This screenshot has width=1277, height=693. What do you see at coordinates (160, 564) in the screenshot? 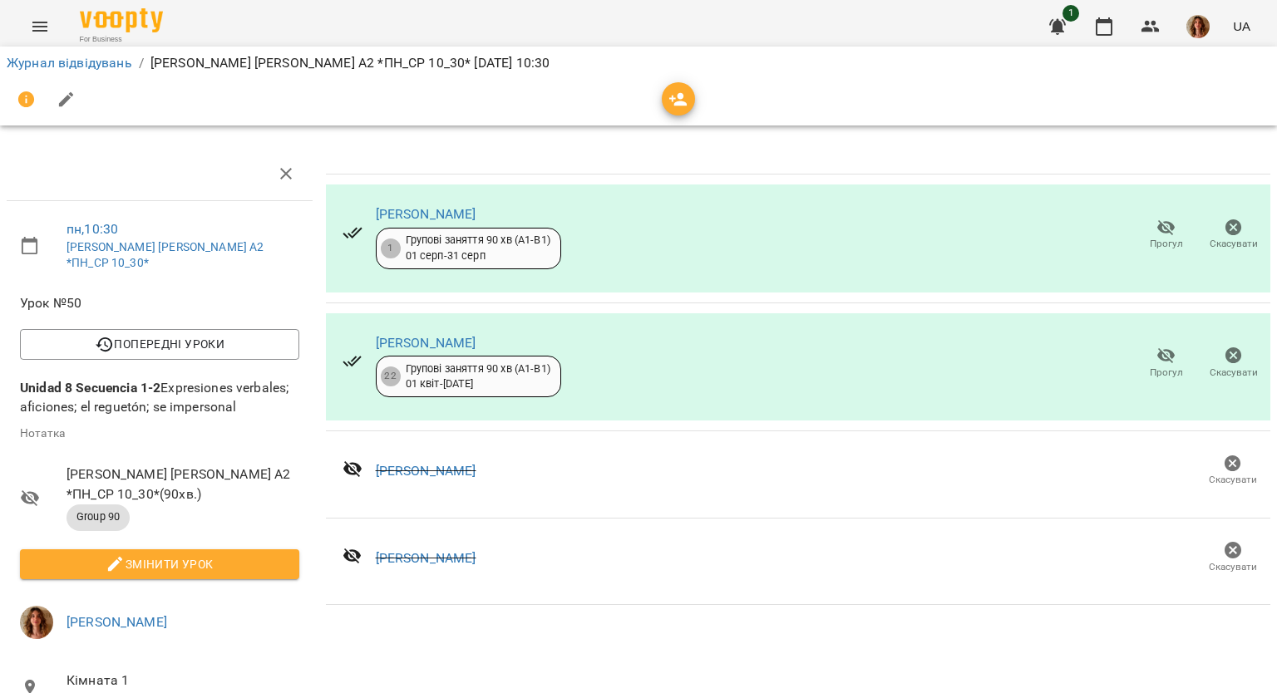
I see `button: Змінити урок` at bounding box center [160, 564].